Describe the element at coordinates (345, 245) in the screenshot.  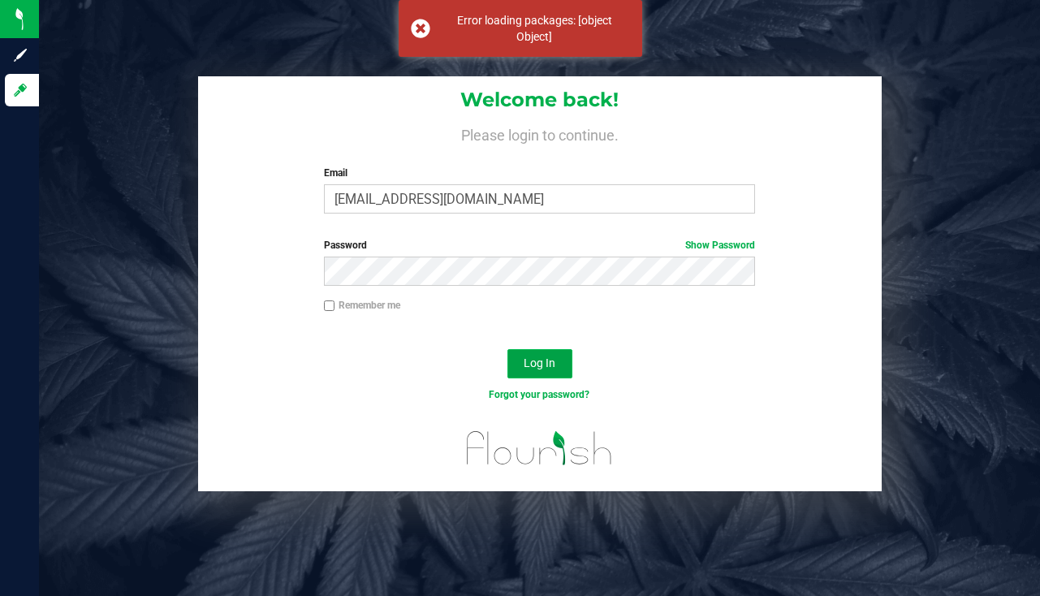
I see `span: Password` at that location.